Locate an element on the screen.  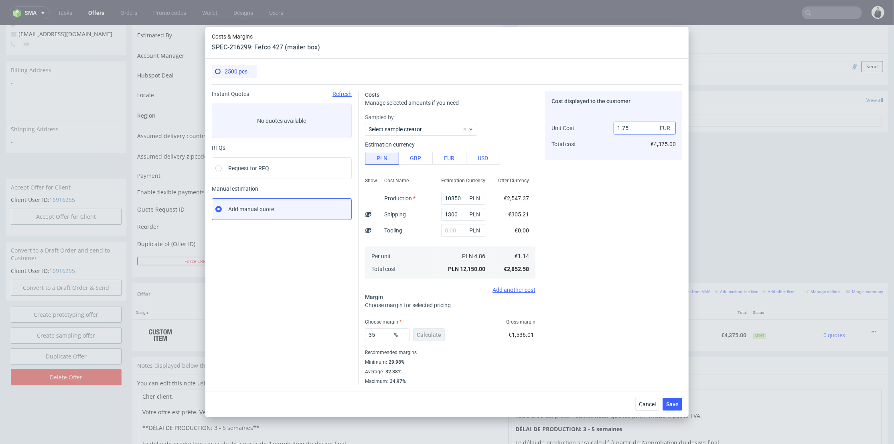
td: Quote Request ID is located at coordinates (209, 186).